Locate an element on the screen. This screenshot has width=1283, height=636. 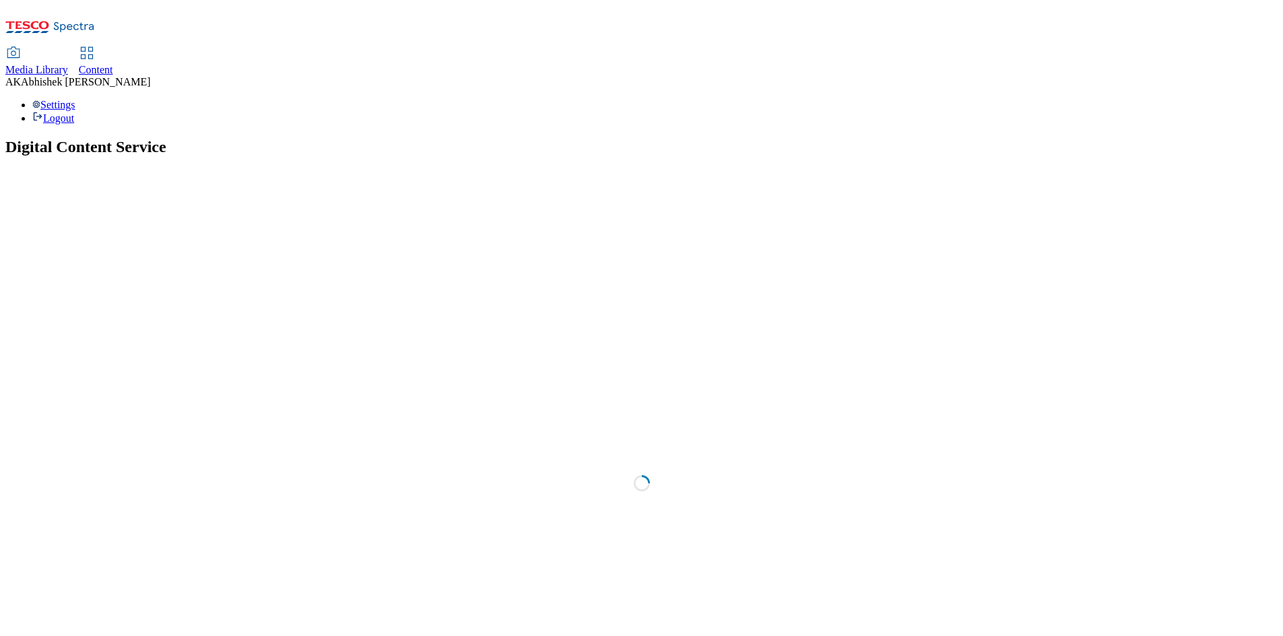
span: Content is located at coordinates (96, 69).